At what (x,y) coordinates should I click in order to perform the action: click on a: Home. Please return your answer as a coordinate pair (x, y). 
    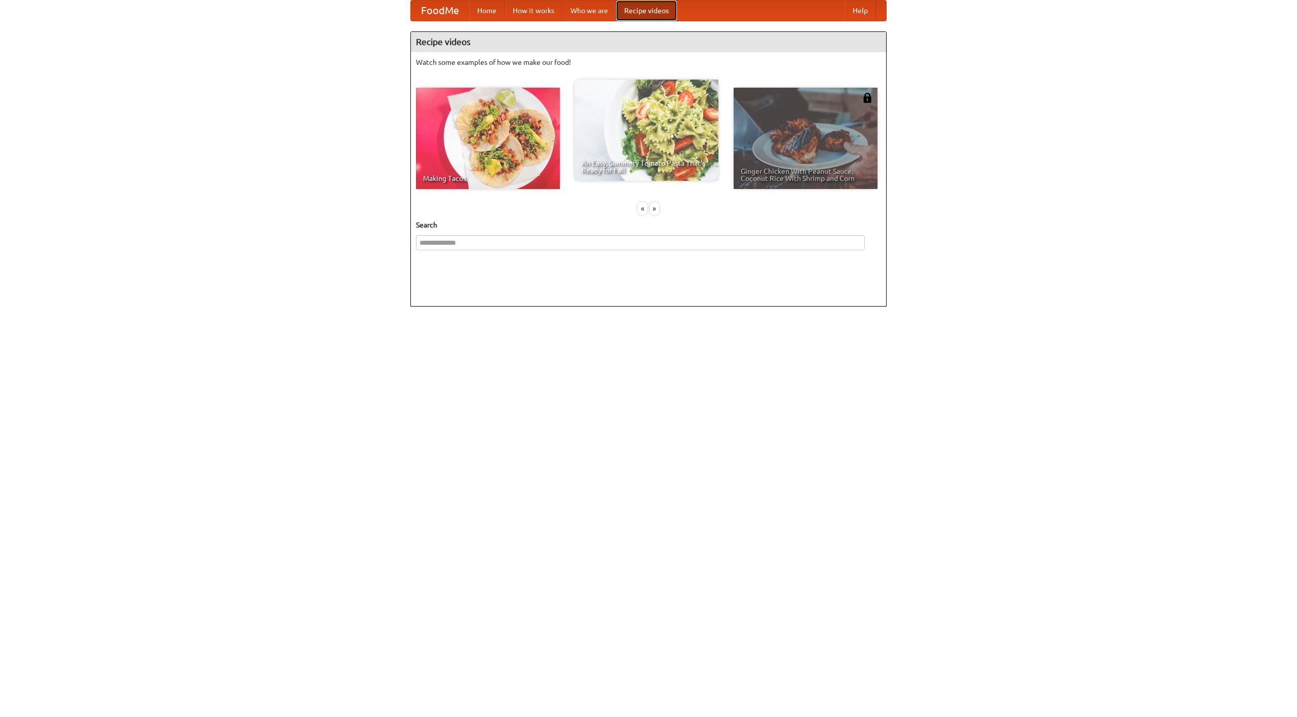
    Looking at the image, I should click on (487, 11).